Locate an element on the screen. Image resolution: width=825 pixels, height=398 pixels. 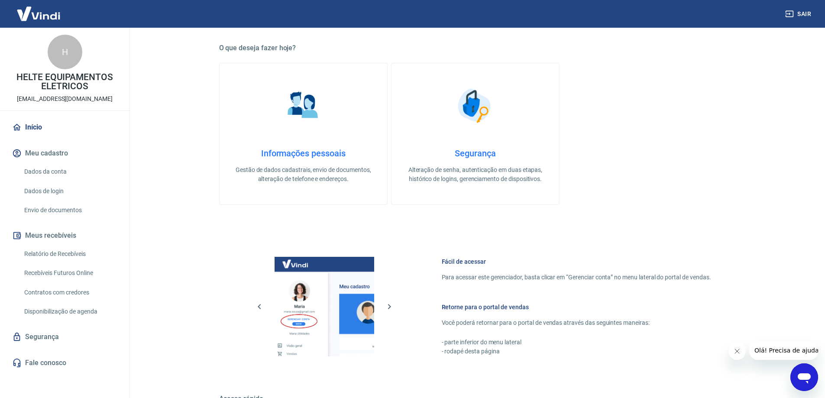
span: Olá! Precisa de ajuda? is located at coordinates (39, 10).